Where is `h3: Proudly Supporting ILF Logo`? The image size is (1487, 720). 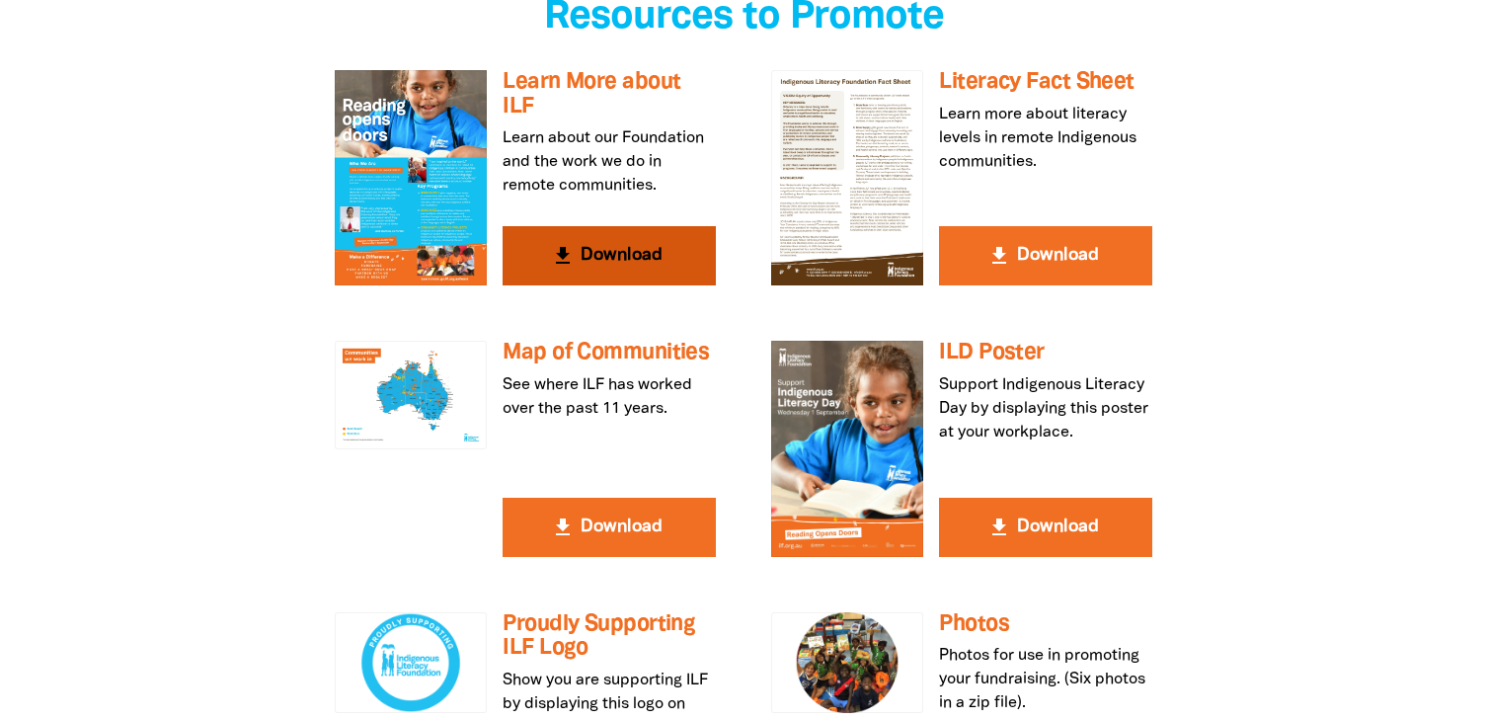 h3: Proudly Supporting ILF Logo is located at coordinates (609, 636).